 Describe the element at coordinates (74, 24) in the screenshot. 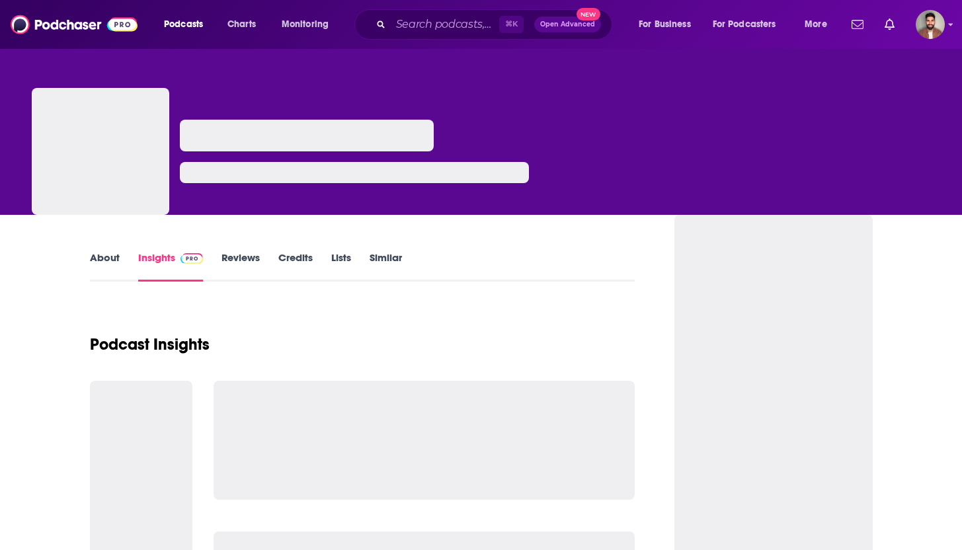

I see `img: Podchaser - Follow, Share and Rate Podcasts` at that location.